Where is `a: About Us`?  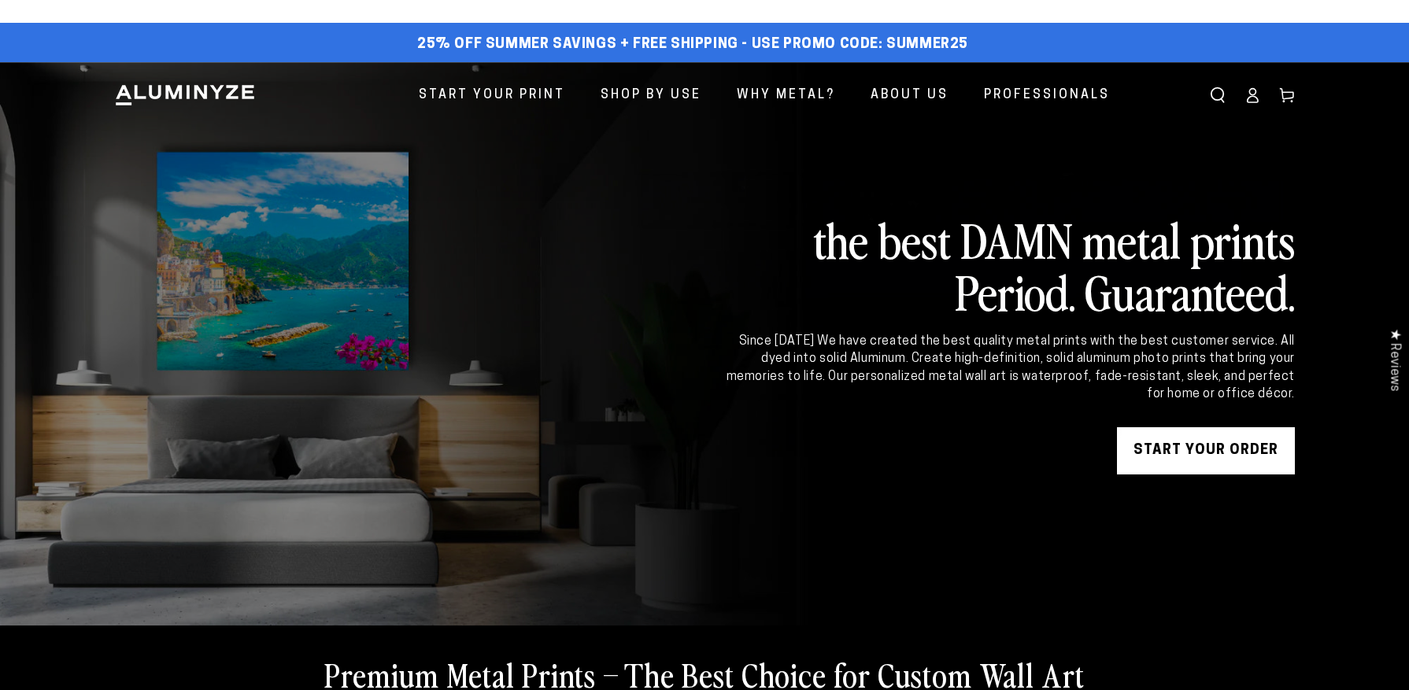
a: About Us is located at coordinates (909, 95).